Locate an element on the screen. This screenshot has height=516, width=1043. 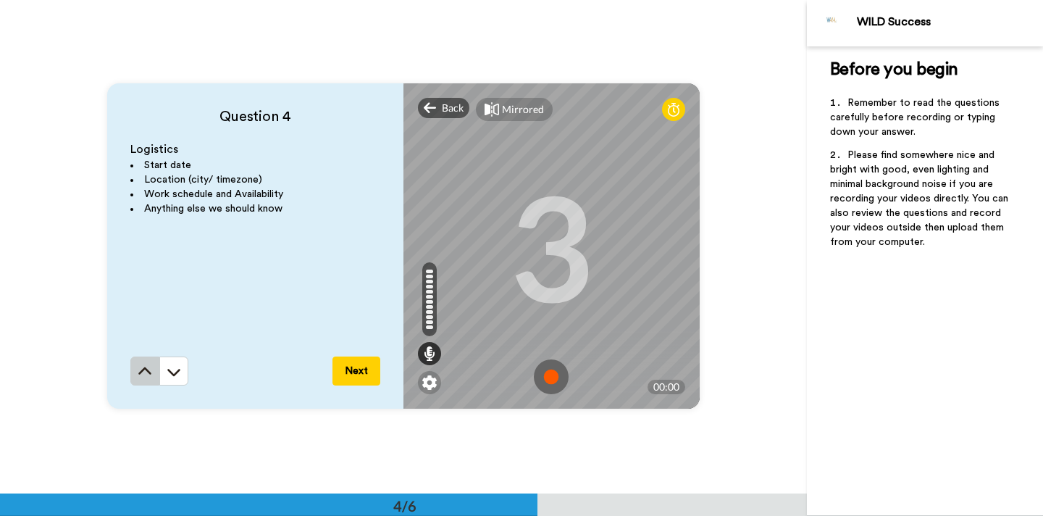
span: Location (city/ timezone) is located at coordinates (203, 180).